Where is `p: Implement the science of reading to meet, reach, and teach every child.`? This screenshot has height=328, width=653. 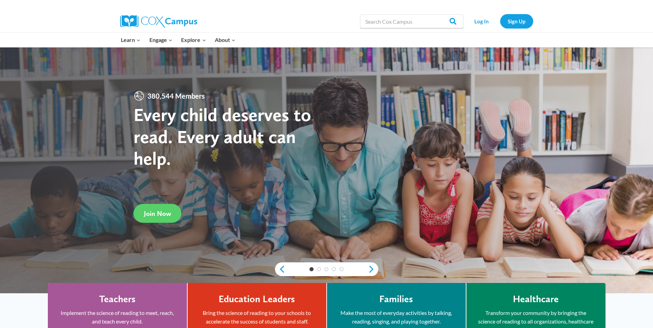
p: Implement the science of reading to meet, reach, and teach every child. is located at coordinates (117, 317).